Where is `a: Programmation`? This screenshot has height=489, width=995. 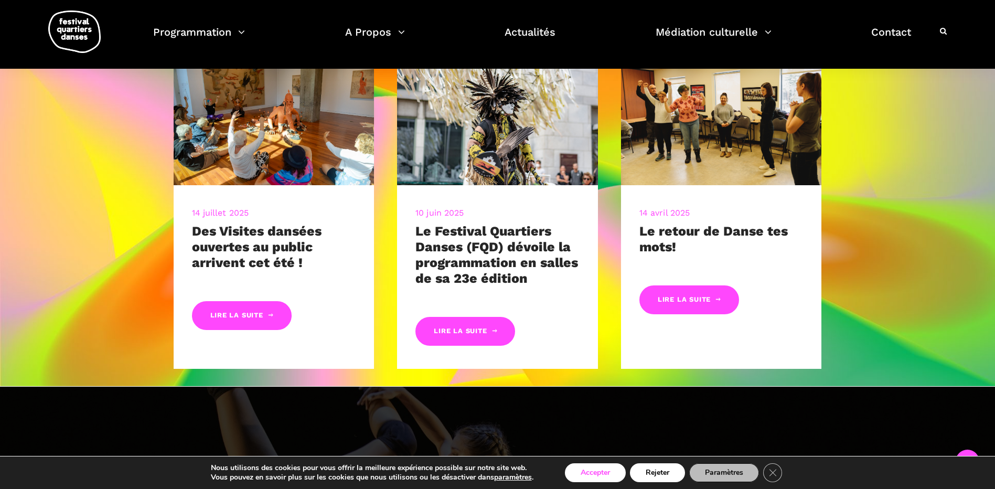 a: Programmation is located at coordinates (199, 38).